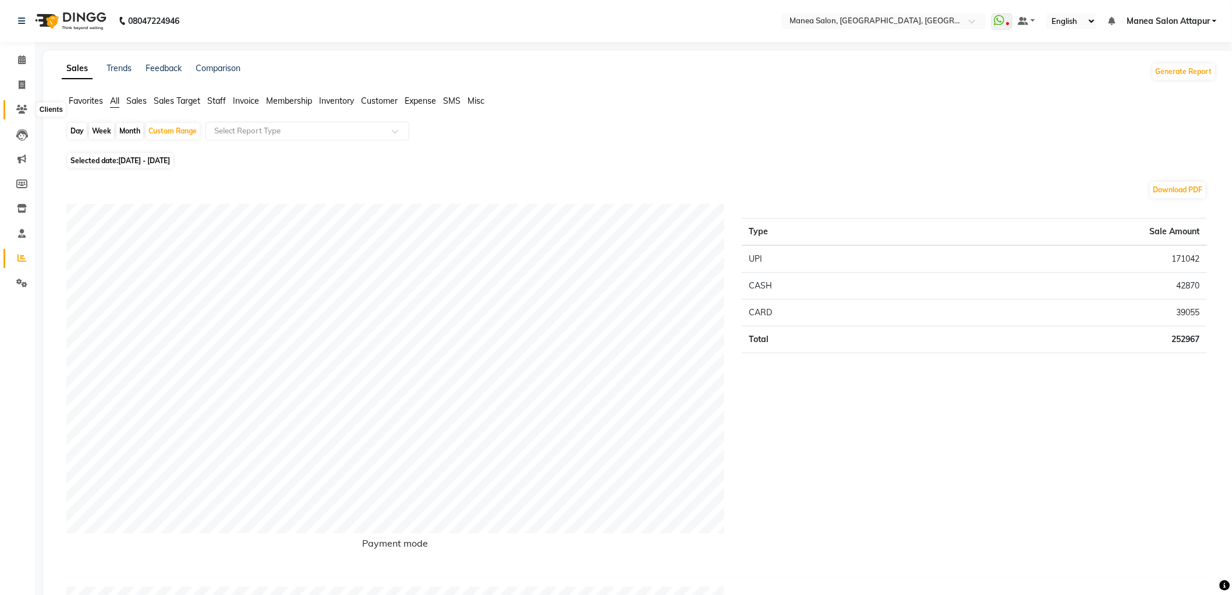 The height and width of the screenshot is (595, 1232). What do you see at coordinates (130, 131) in the screenshot?
I see `div: Month` at bounding box center [130, 131].